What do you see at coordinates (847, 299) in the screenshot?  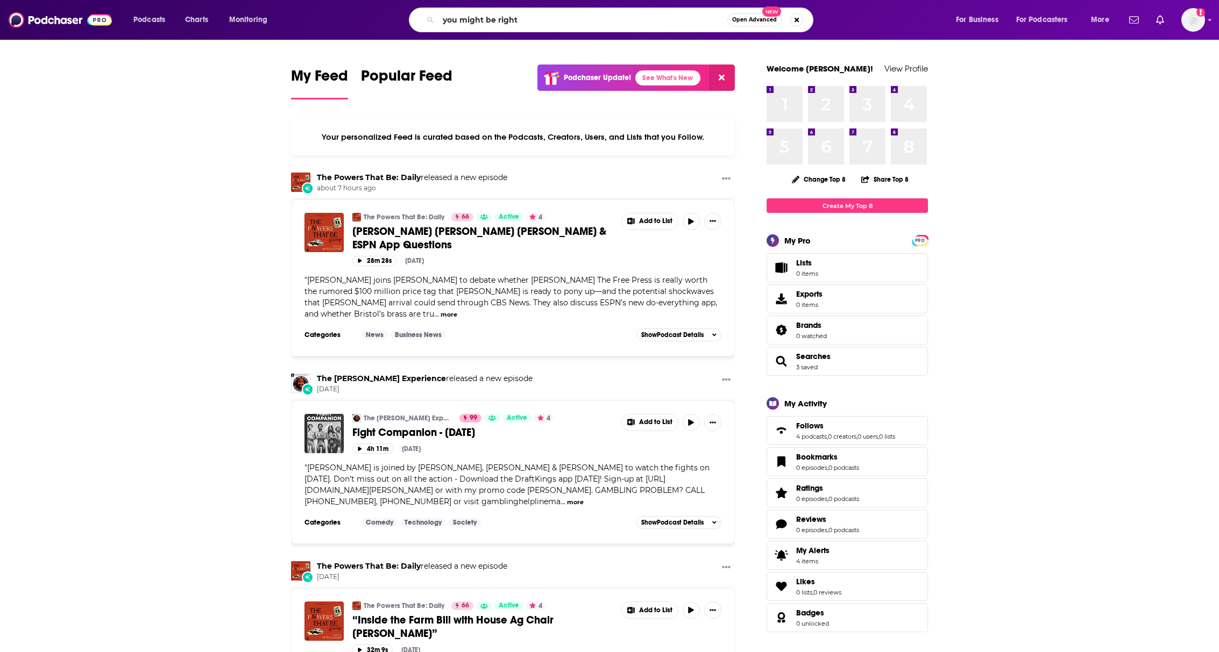 I see `a: Exports` at bounding box center [847, 299].